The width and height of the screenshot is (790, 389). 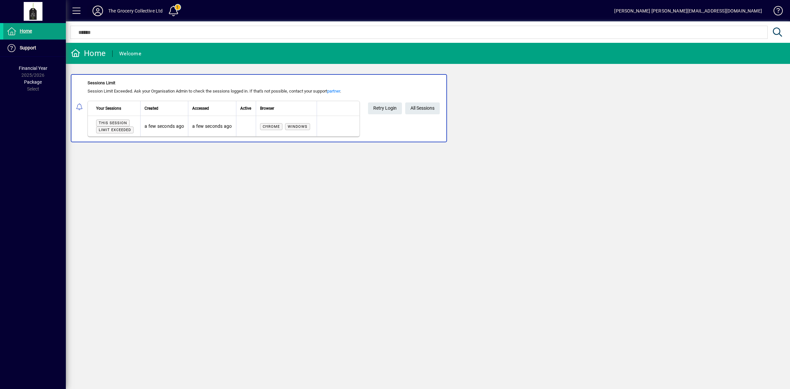 I want to click on div: Session Limit Exceeded. Ask your Organisation Admin to check the sessions logged in. If that's no..., so click(x=224, y=91).